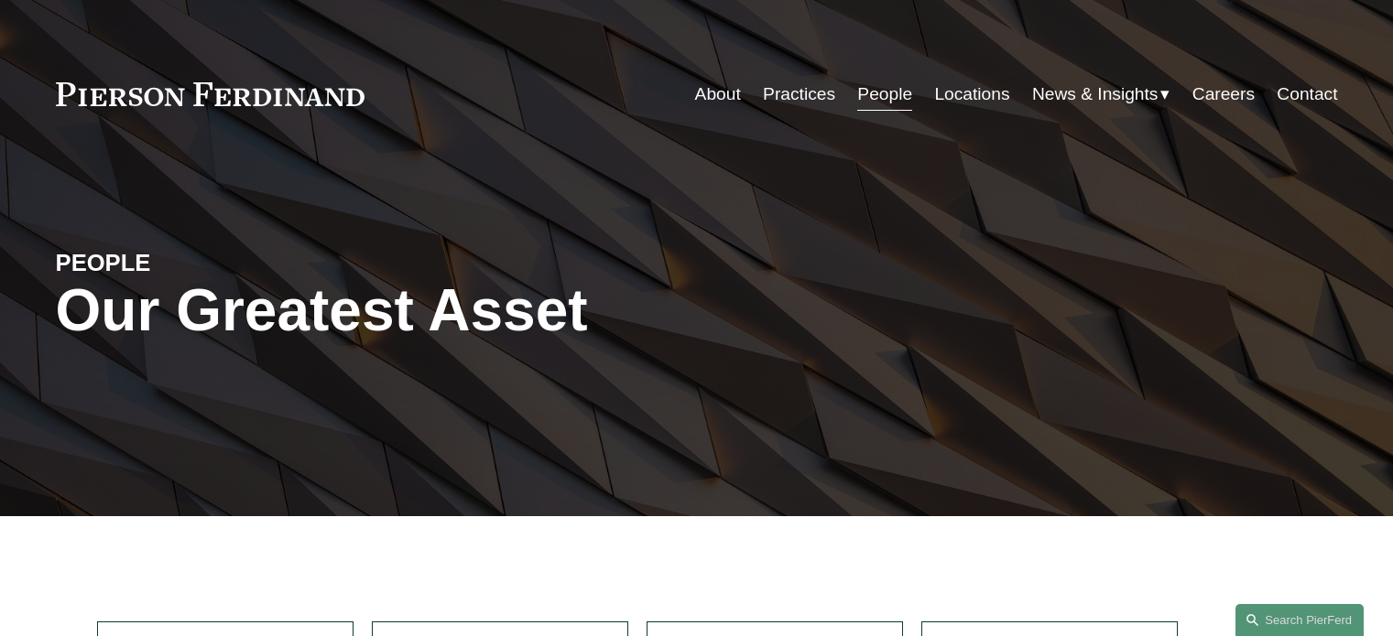  Describe the element at coordinates (483, 310) in the screenshot. I see `h1: Our Greatest Asset` at that location.